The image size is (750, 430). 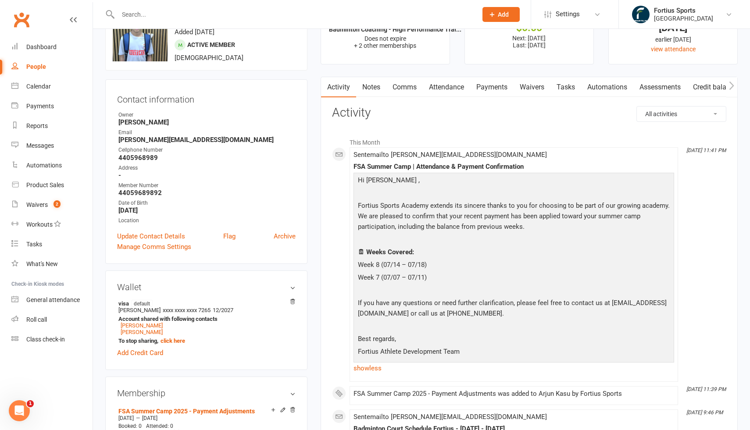 What do you see at coordinates (130, 426) in the screenshot?
I see `span: Booked: 0` at bounding box center [130, 426].